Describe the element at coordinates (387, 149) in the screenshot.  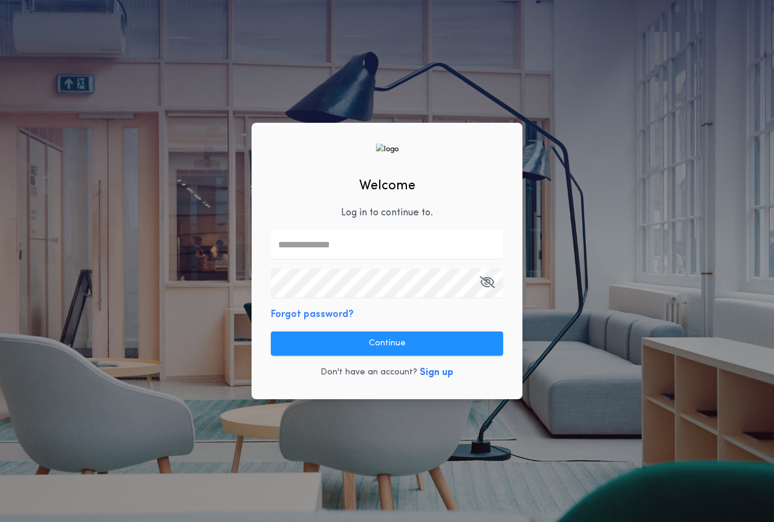
I see `img: logo` at that location.